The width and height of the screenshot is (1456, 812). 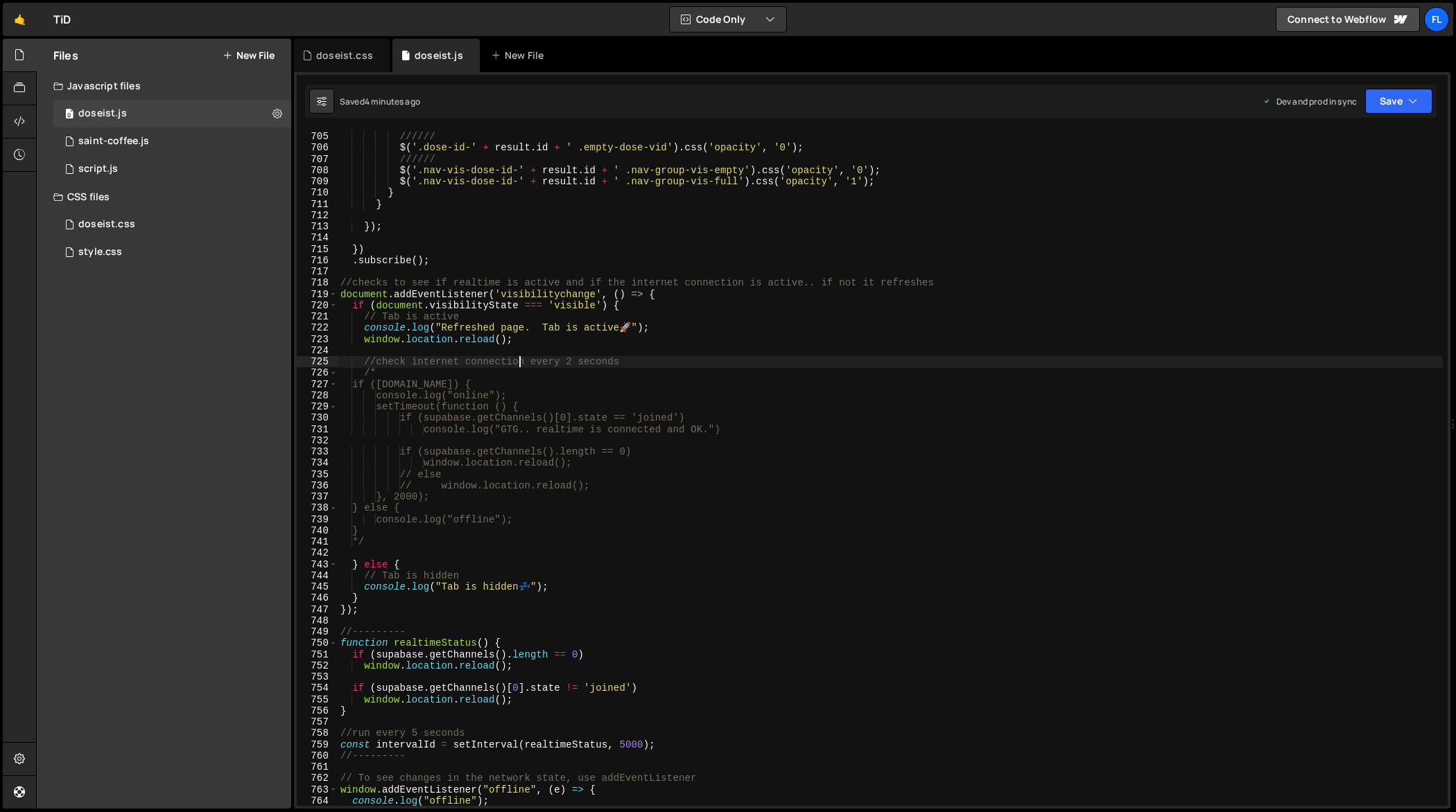 I want to click on div: 756, so click(x=317, y=711).